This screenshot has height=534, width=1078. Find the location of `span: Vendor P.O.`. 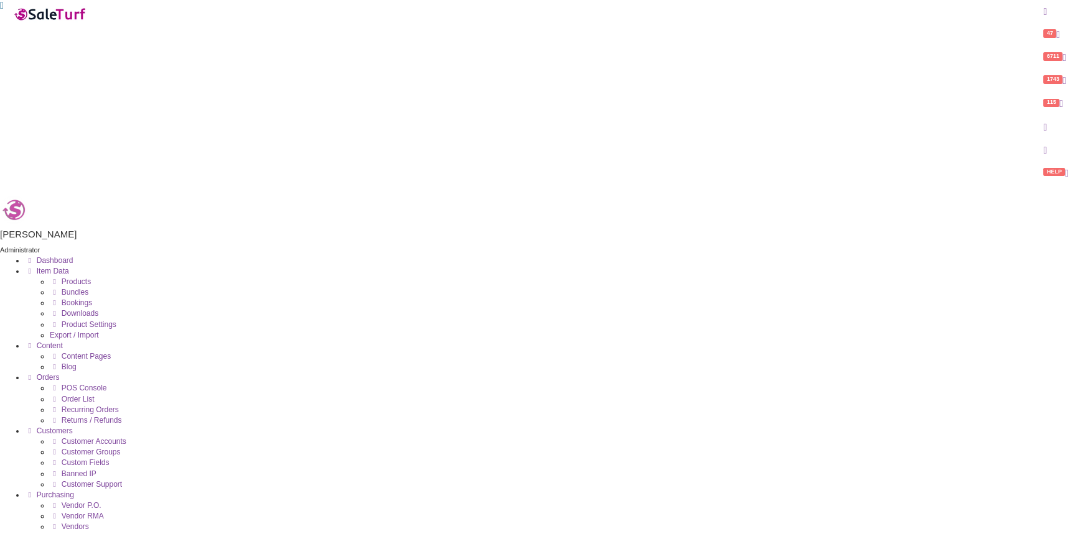

span: Vendor P.O. is located at coordinates (82, 506).